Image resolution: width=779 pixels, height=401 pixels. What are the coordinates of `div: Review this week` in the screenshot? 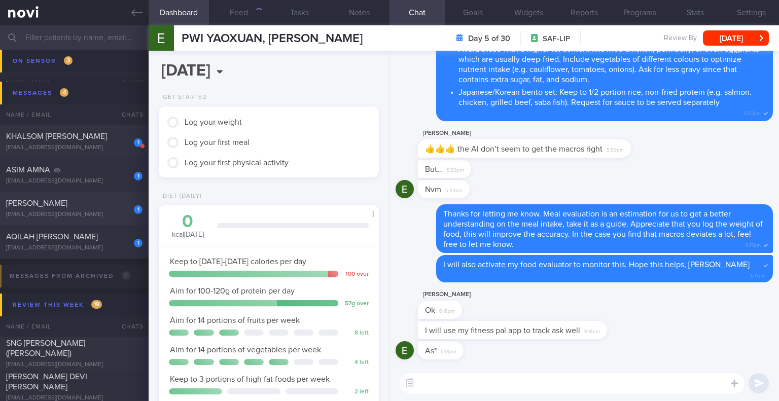 It's located at (57, 305).